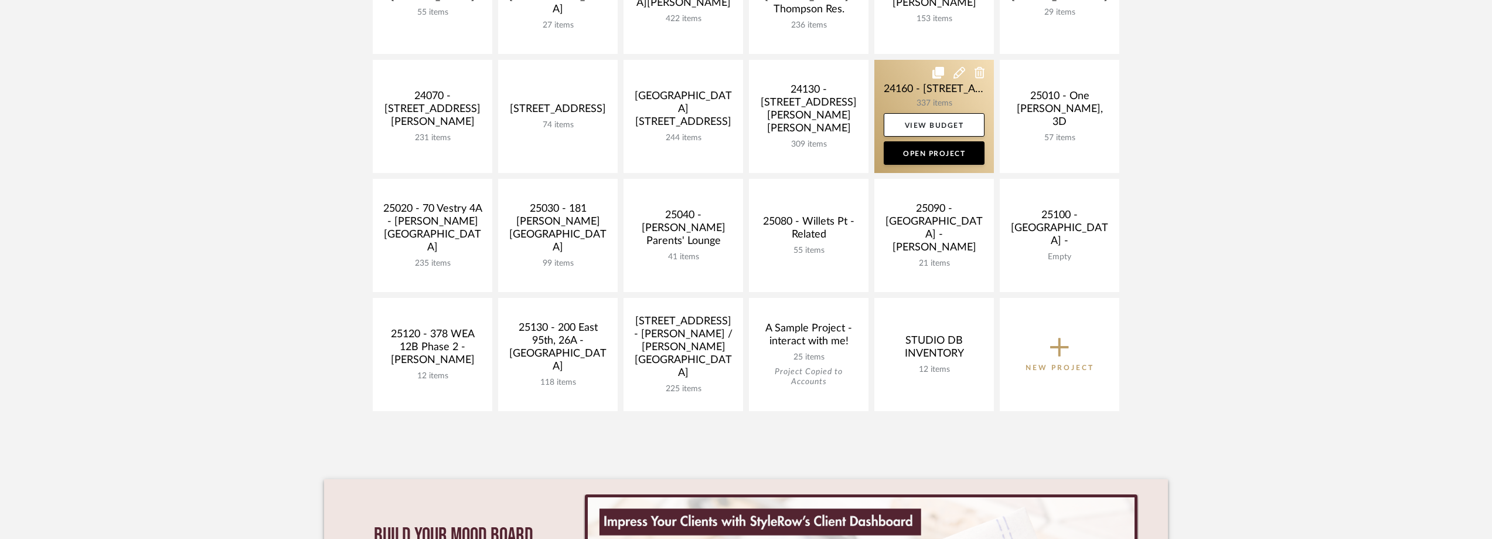  What do you see at coordinates (809, 230) in the screenshot?
I see `div: 25080 - Willets Pt - Related` at bounding box center [809, 230].